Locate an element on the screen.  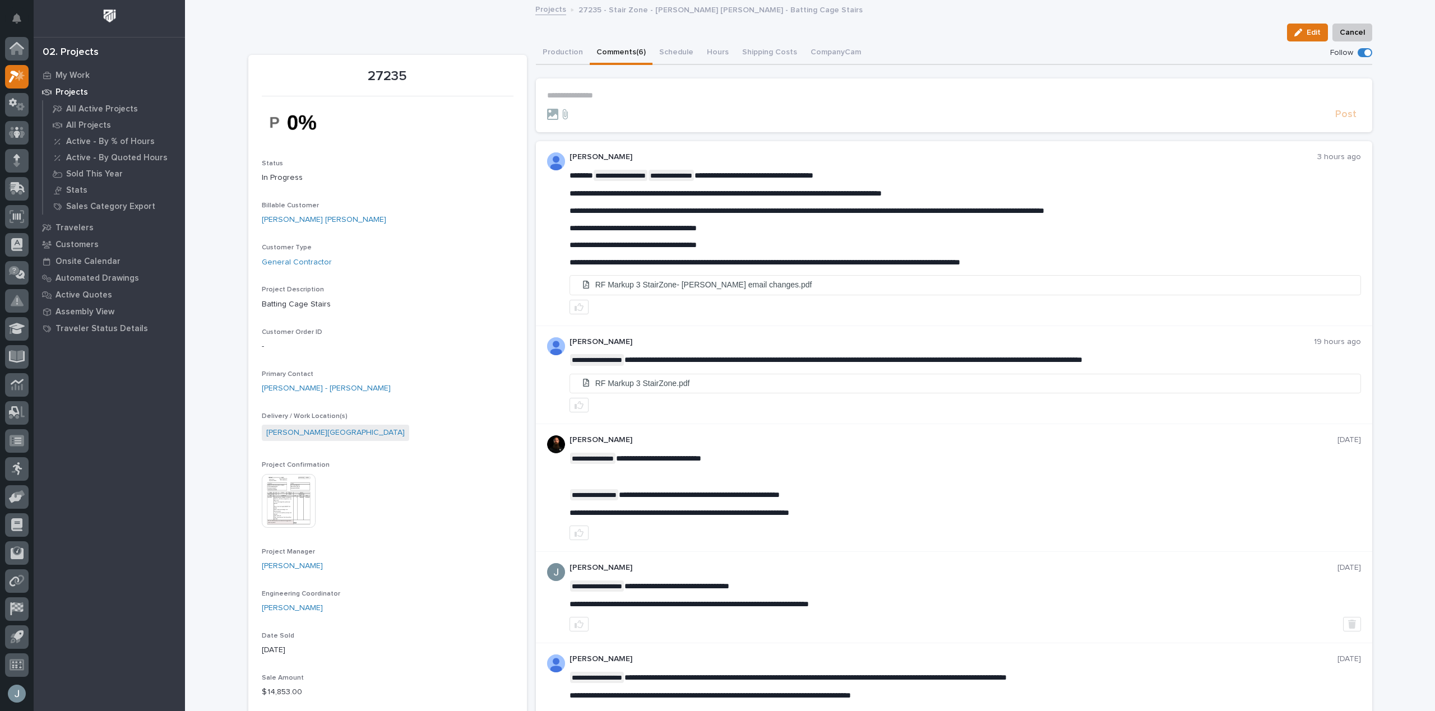
span: Edit is located at coordinates (1313, 33).